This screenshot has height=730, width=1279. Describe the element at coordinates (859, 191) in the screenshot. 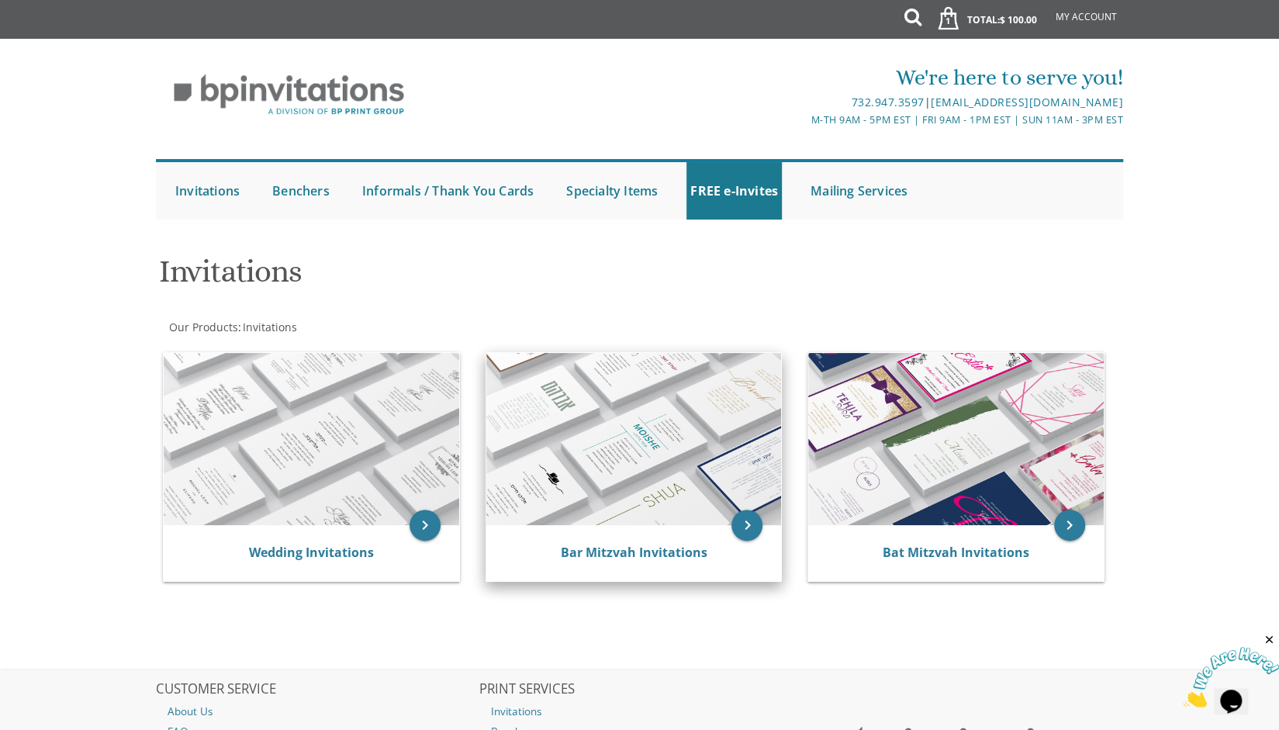

I see `a: Mailing Services` at that location.